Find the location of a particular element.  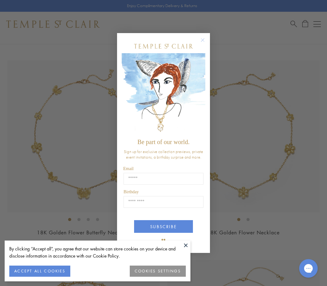

span: Be part of our world. is located at coordinates (163, 142).